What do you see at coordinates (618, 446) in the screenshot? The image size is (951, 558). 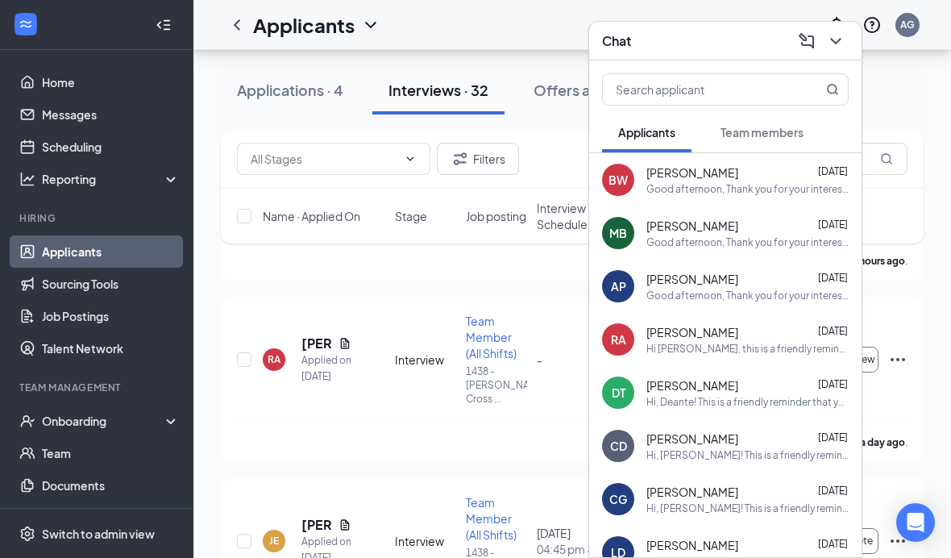 I see `div: CD` at bounding box center [618, 446].